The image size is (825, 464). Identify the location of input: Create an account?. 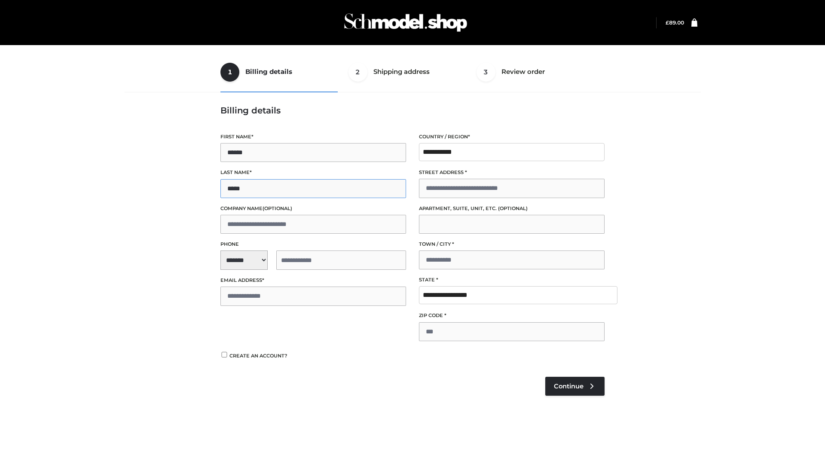
(224, 355).